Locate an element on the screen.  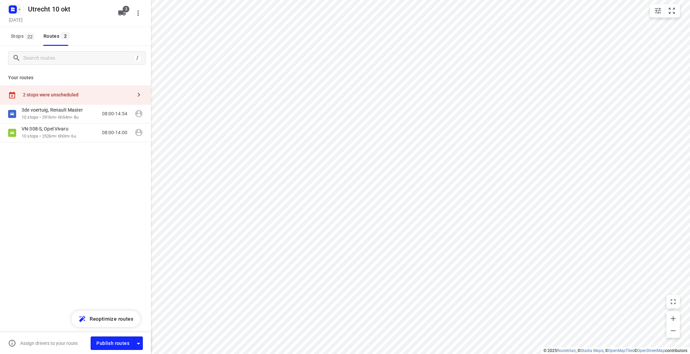
span: 3 is located at coordinates (126, 9).